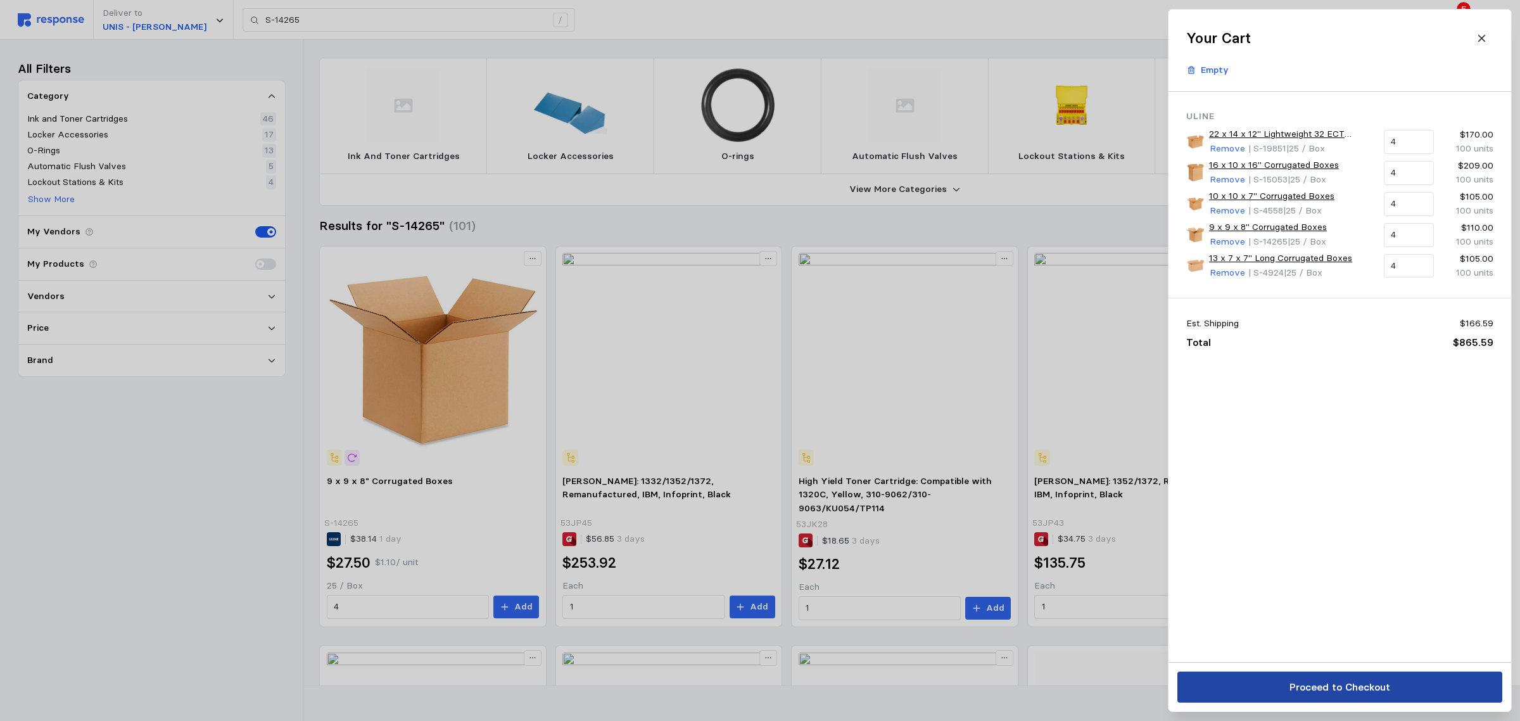  I want to click on button: Proceed to Checkout, so click(1339, 686).